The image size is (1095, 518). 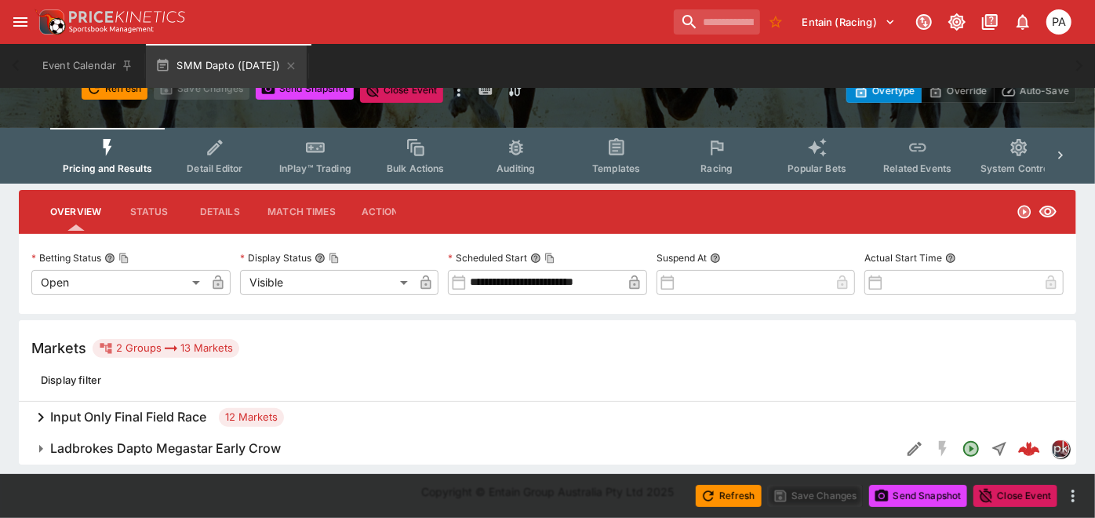 I want to click on input: search, so click(x=717, y=22).